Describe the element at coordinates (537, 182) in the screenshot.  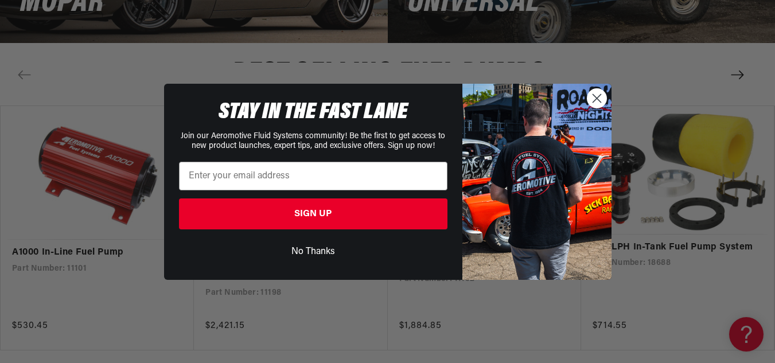
I see `img: 9278e0a8-2f18-4465-98b4-5c473baabe7a.jpeg` at that location.